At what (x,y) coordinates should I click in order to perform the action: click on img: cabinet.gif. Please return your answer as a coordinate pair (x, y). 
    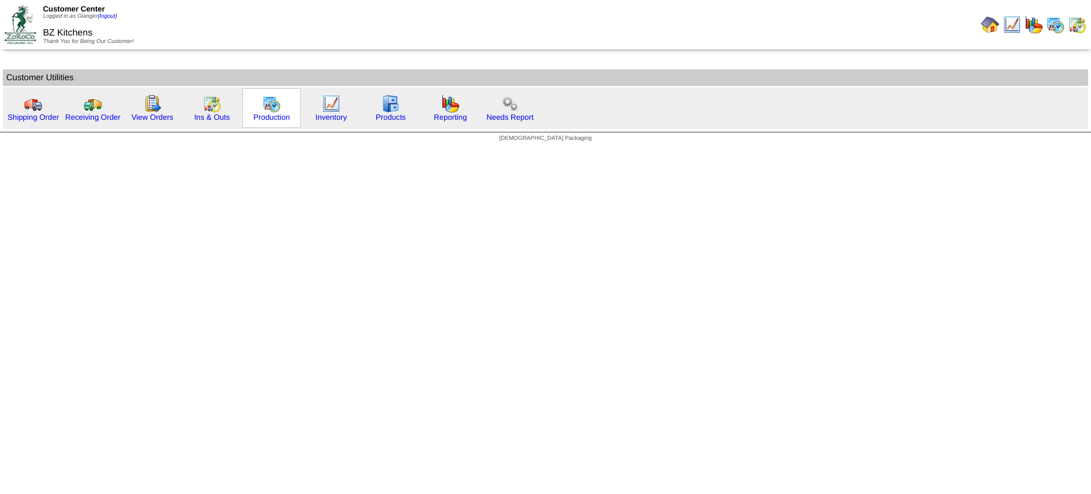
    Looking at the image, I should click on (391, 104).